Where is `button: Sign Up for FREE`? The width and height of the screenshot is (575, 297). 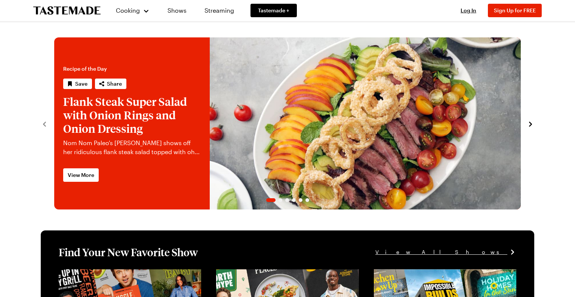 button: Sign Up for FREE is located at coordinates (514, 10).